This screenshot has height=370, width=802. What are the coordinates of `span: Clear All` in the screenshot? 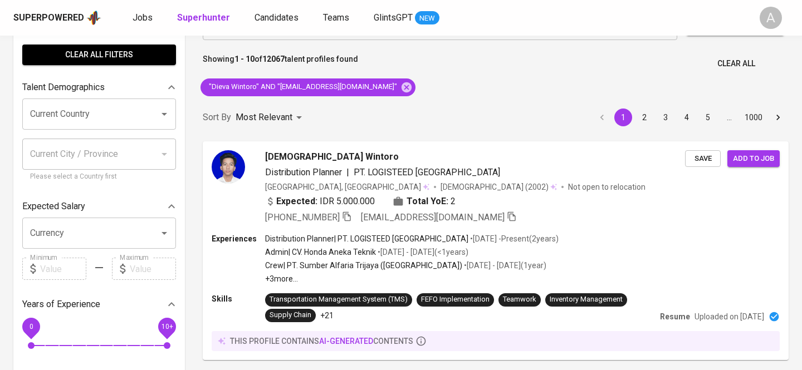 It's located at (736, 63).